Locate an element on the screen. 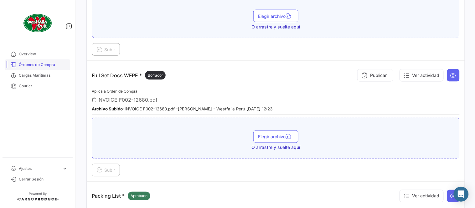 The image size is (475, 208). span: Ajustes is located at coordinates (39, 169).